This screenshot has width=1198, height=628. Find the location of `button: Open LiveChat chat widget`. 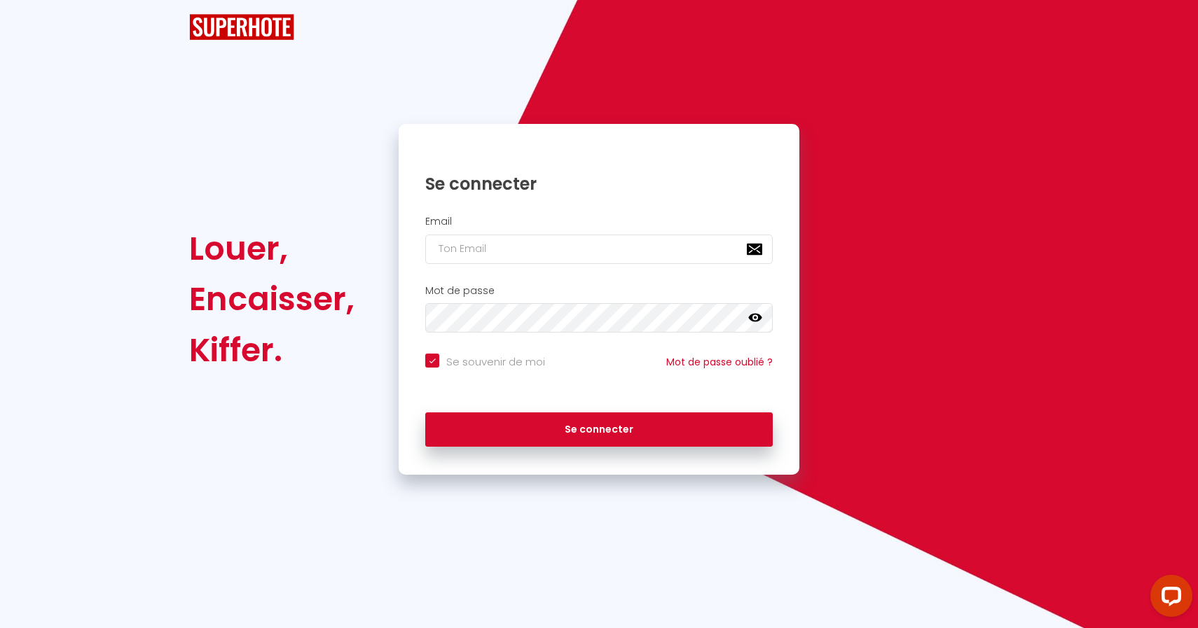

button: Open LiveChat chat widget is located at coordinates (32, 27).